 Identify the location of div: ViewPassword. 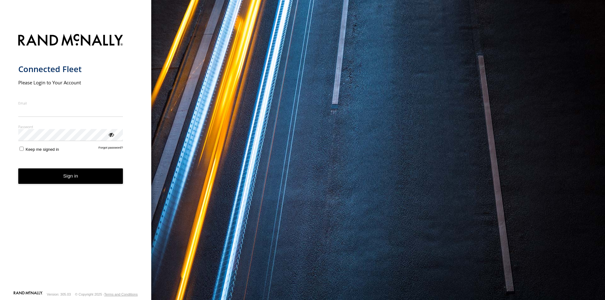
(111, 135).